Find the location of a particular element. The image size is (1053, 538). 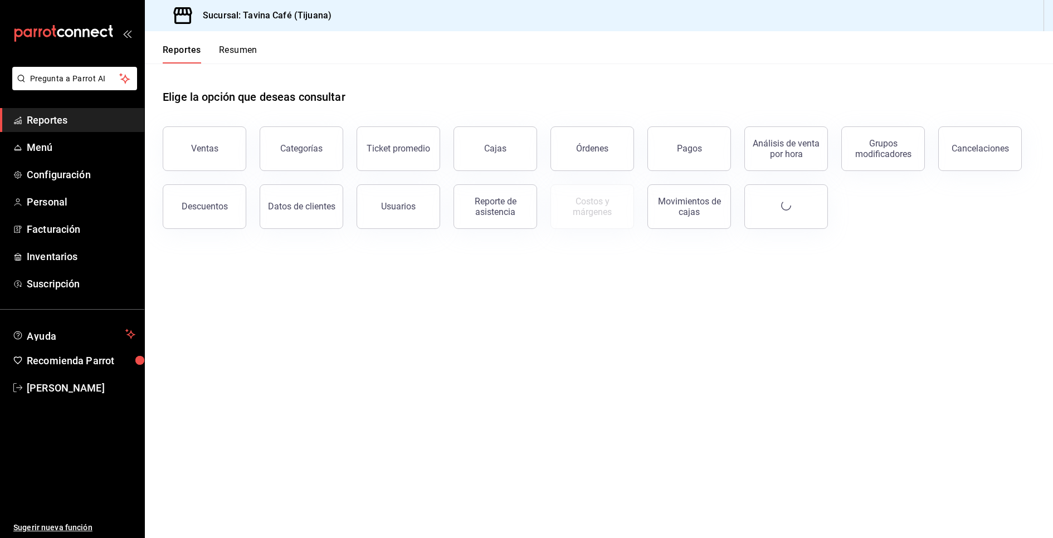

a: Pregunta a Parrot AI is located at coordinates (72, 86).